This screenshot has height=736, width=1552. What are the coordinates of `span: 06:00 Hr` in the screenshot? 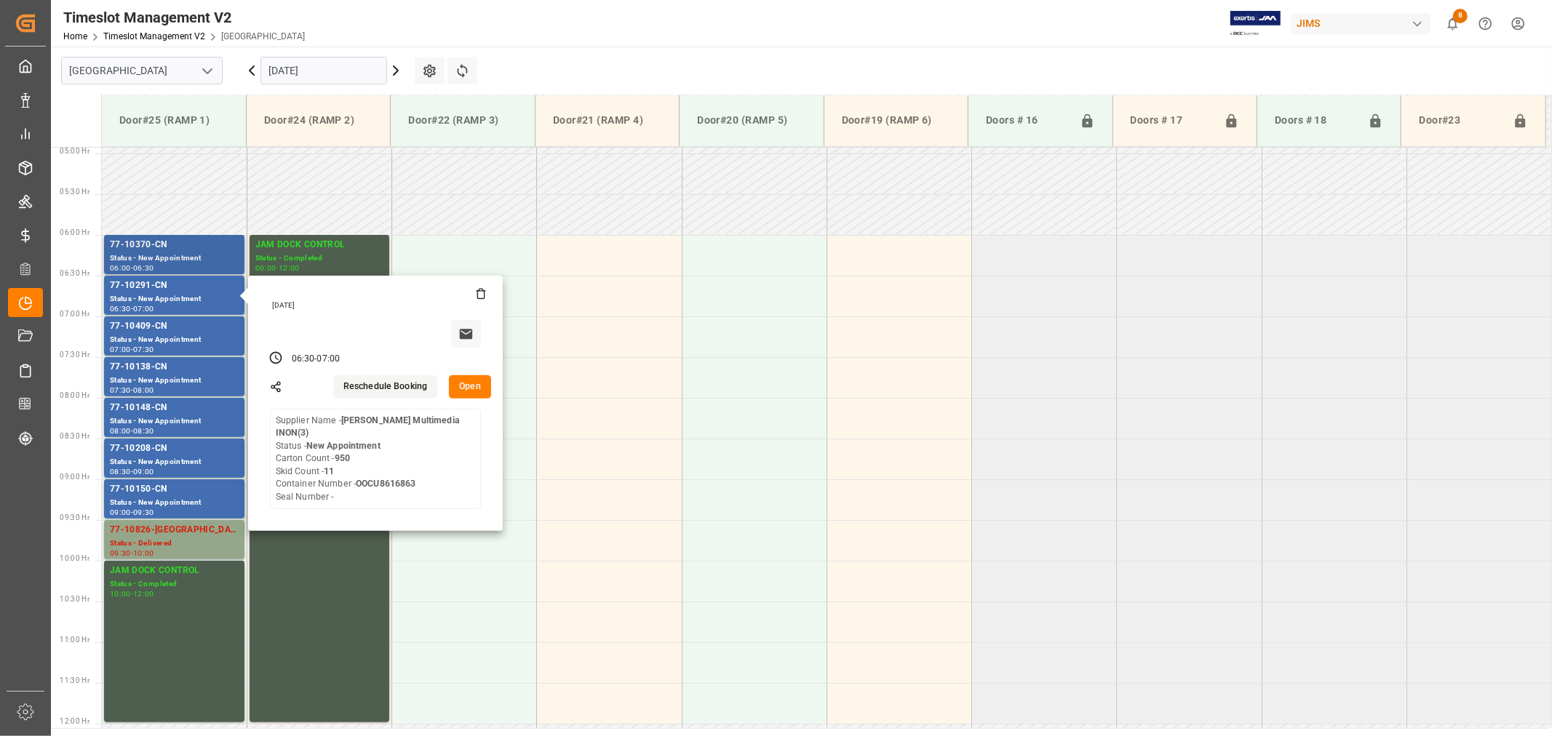 It's located at (74, 232).